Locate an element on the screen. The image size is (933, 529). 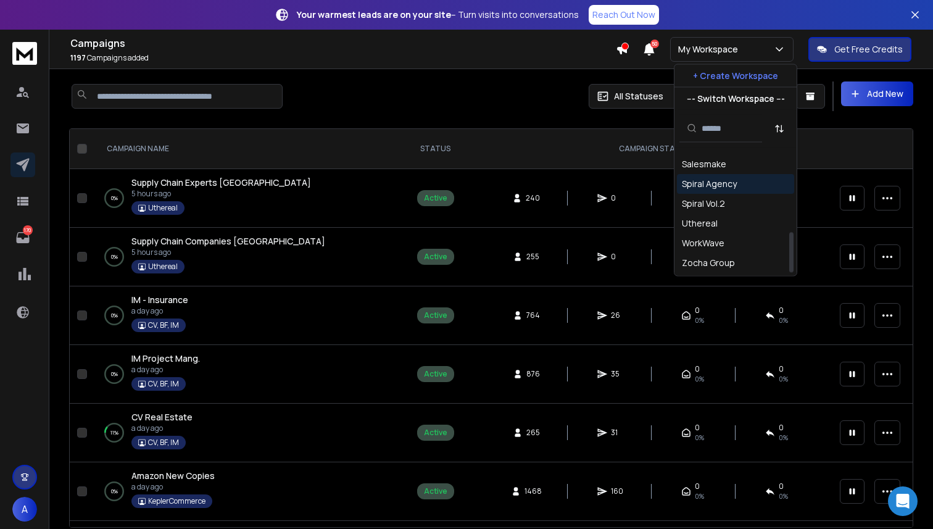
p: My Workspace is located at coordinates (710, 49).